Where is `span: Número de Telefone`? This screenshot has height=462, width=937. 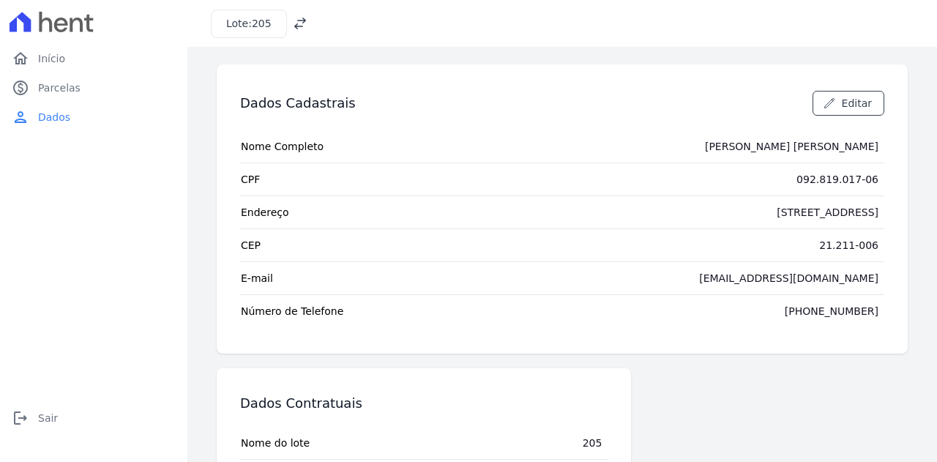 span: Número de Telefone is located at coordinates (292, 311).